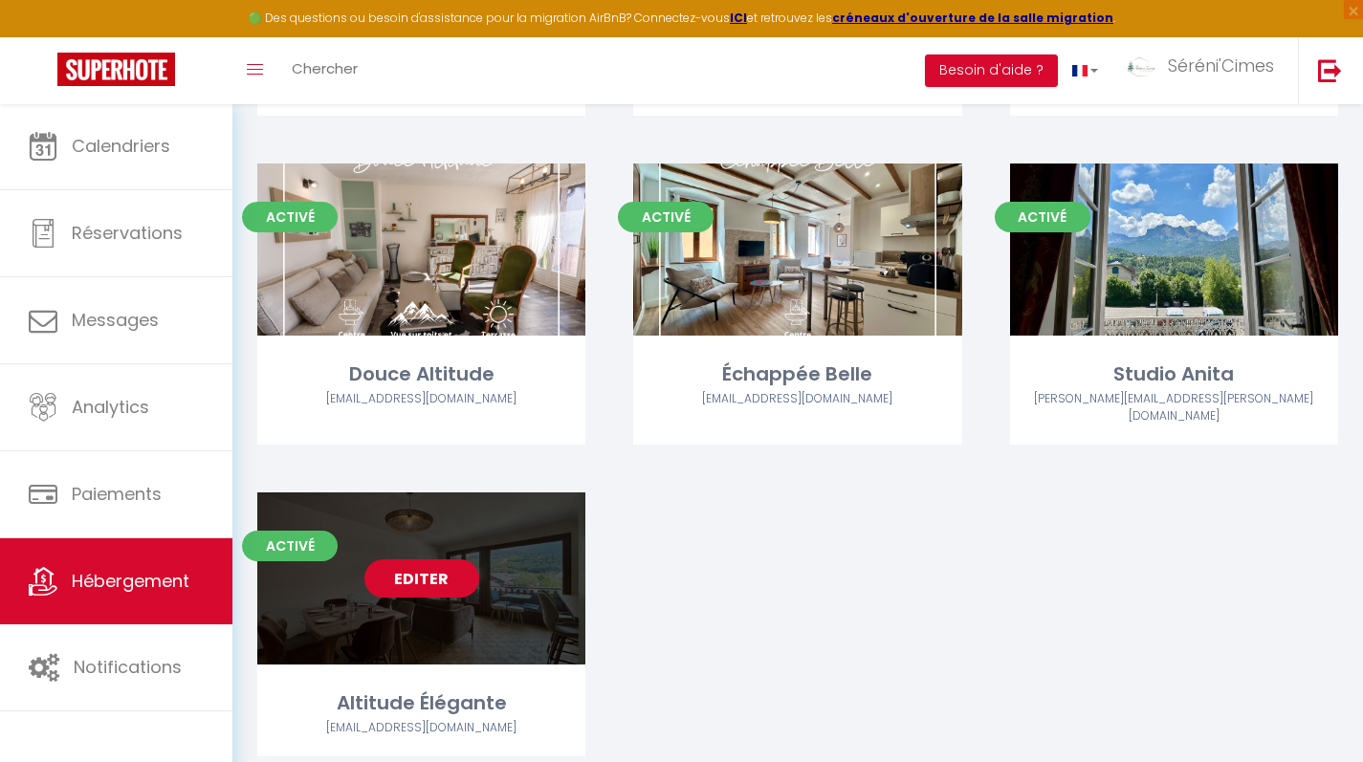 Image resolution: width=1363 pixels, height=762 pixels. Describe the element at coordinates (44, 36) in the screenshot. I see `button: Ouvrir le widget de chat LiveChat` at that location.